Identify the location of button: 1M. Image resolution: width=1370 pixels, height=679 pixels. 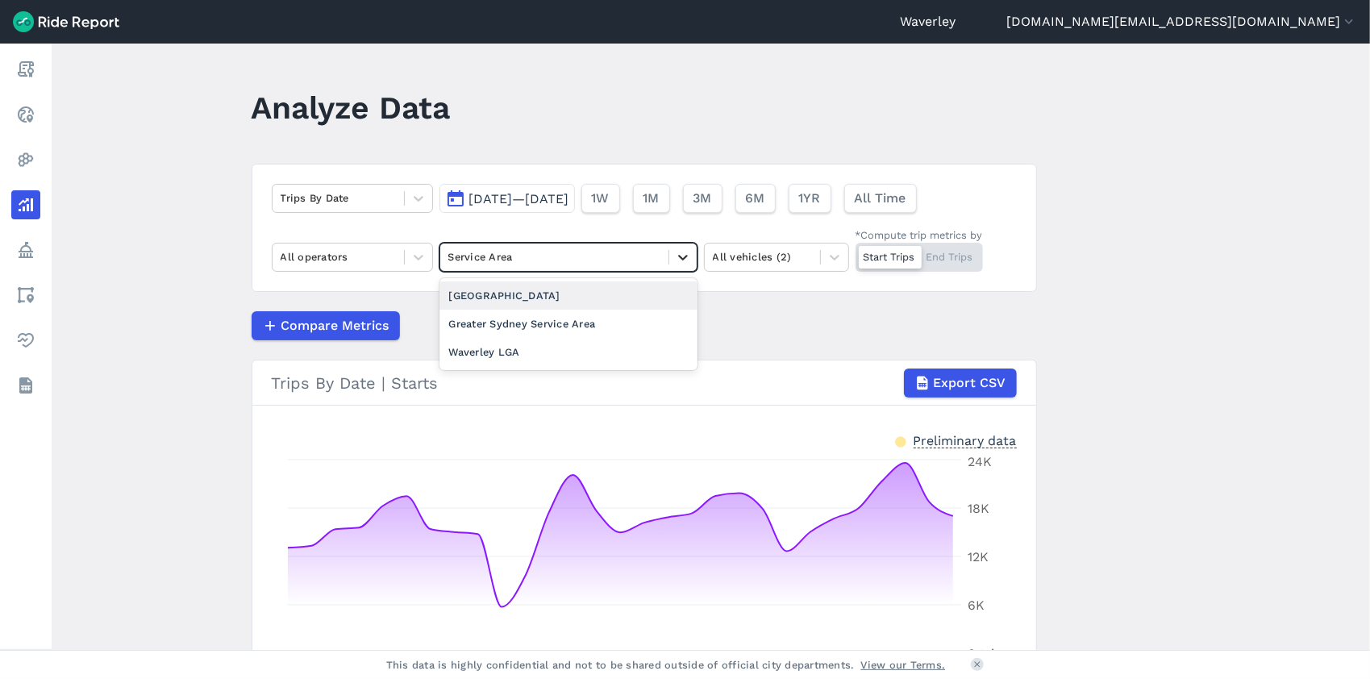
(652, 198).